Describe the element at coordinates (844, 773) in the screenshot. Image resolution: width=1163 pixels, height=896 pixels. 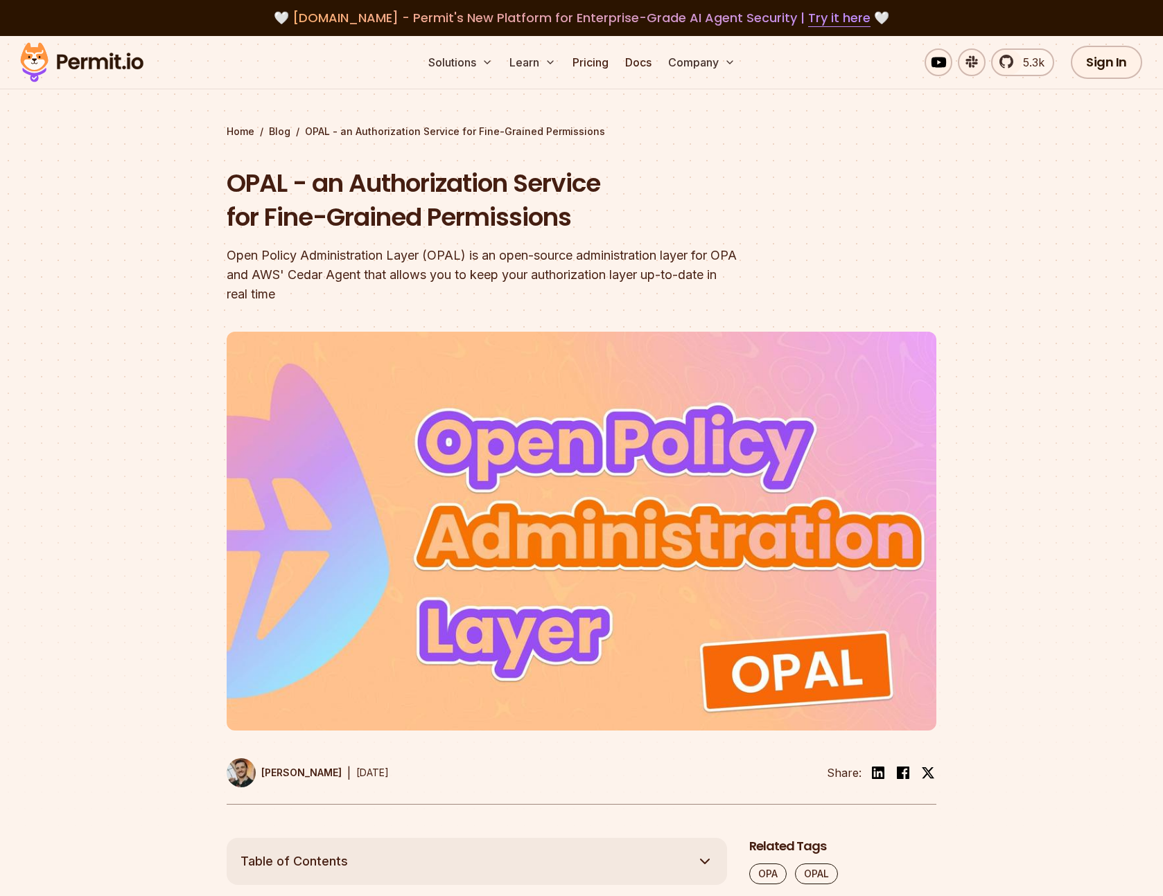
I see `li: Share:` at that location.